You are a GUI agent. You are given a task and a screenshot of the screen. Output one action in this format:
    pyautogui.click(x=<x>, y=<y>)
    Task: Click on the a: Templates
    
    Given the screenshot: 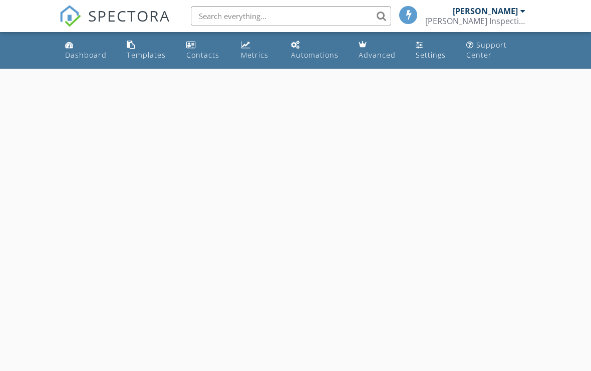 What is the action you would take?
    pyautogui.click(x=148, y=50)
    